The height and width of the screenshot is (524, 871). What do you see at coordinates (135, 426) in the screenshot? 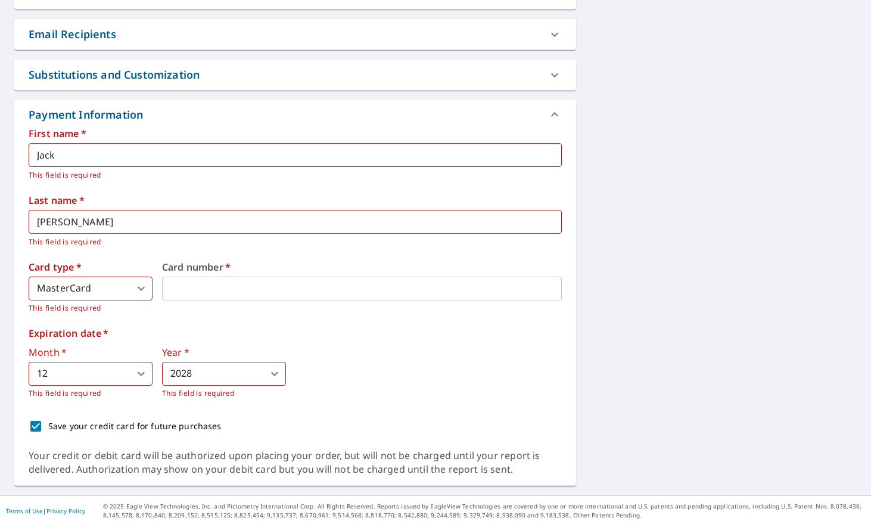
I see `p: Save your credit card for future purchases` at bounding box center [135, 426].